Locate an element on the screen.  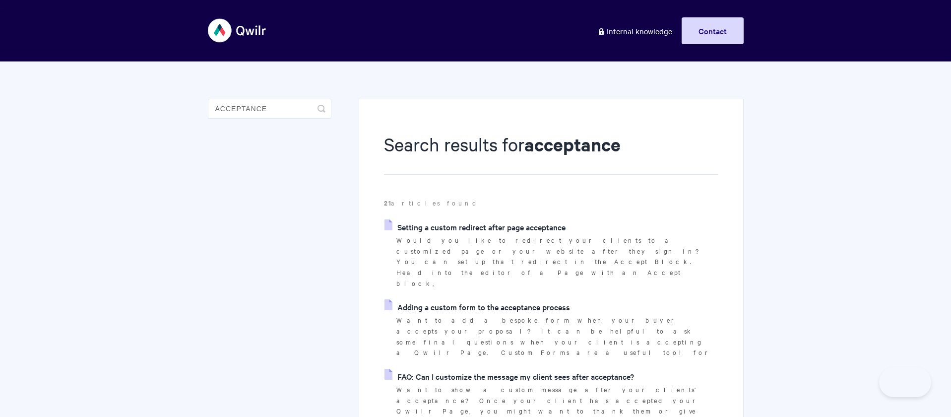
a: Adding a custom form to the acceptance process is located at coordinates (477, 307).